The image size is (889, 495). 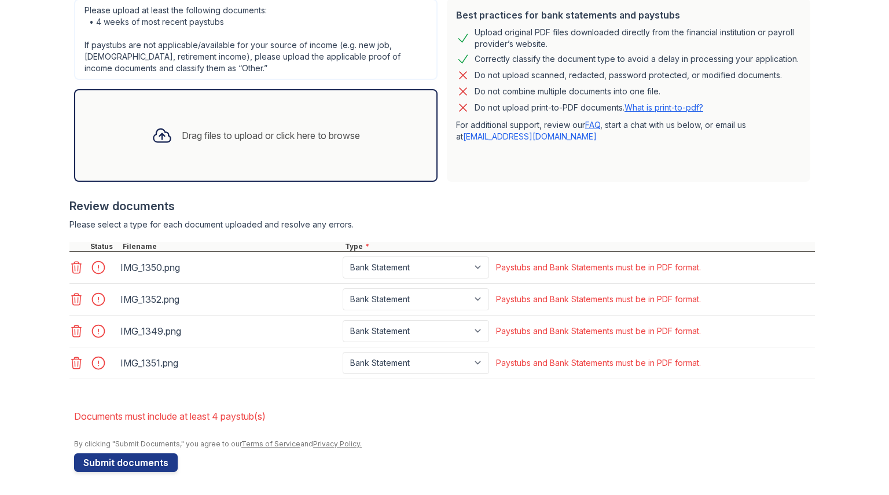 I want to click on div: Best practices for bank statements and paystubs, so click(x=629, y=15).